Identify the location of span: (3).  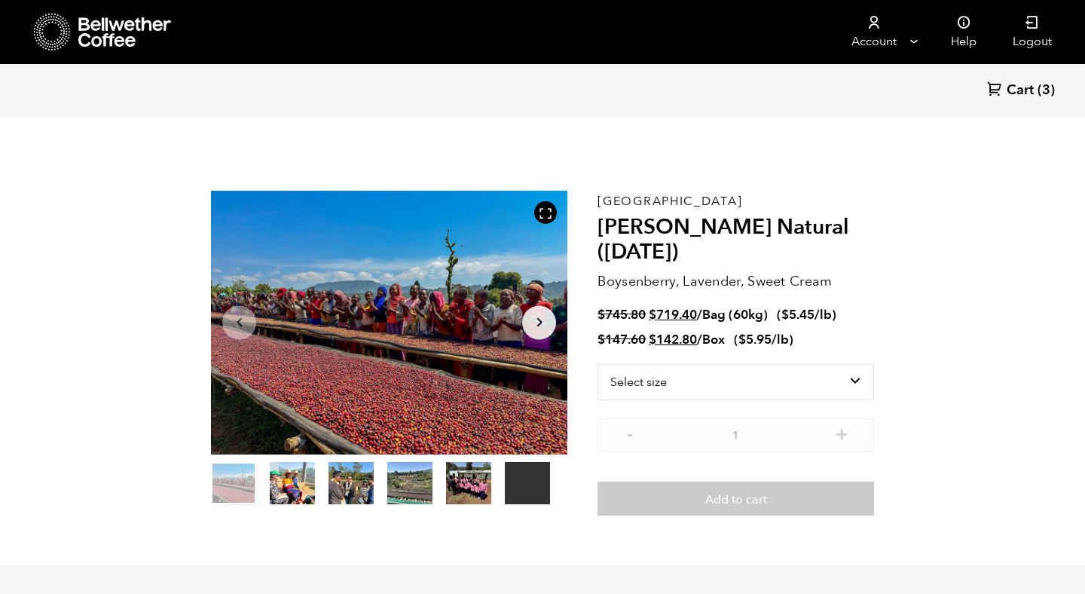
(1046, 90).